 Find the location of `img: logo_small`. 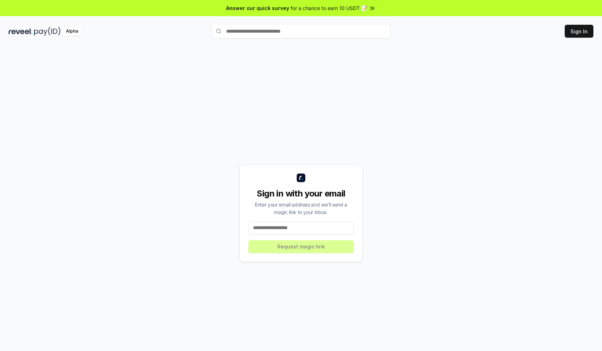

img: logo_small is located at coordinates (301, 178).